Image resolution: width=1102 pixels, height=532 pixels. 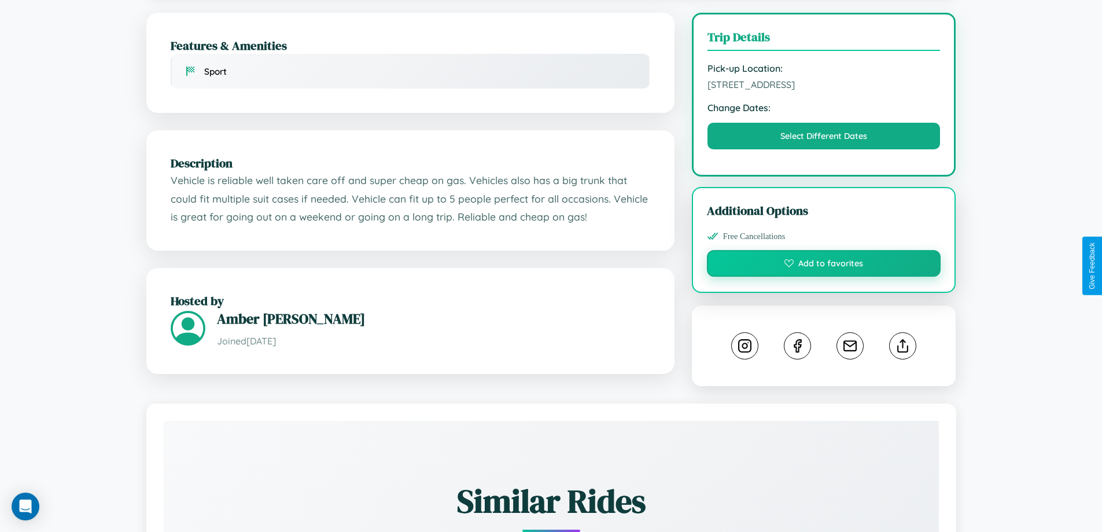 I want to click on span: Sport, so click(x=215, y=71).